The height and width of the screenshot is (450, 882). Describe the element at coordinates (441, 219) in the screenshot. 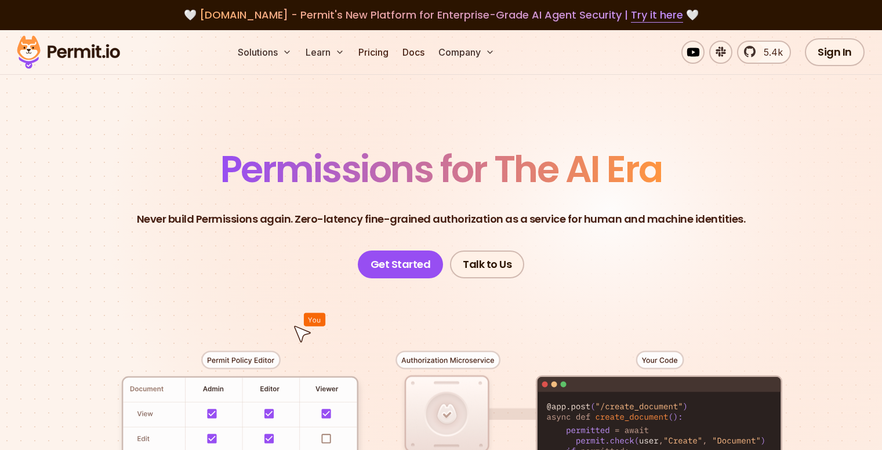

I see `p: Never build Permissions again. Zero-latency fine-grained authorization as a service for human and...` at that location.